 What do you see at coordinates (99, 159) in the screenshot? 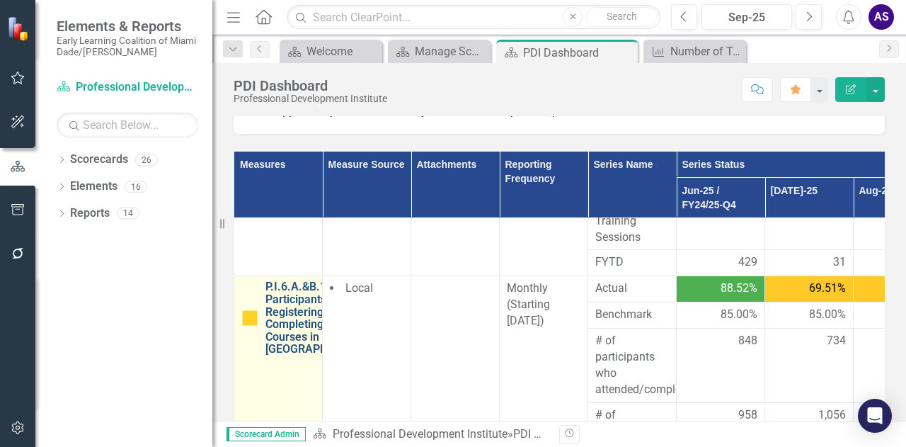
I see `a: Scorecards` at bounding box center [99, 159].